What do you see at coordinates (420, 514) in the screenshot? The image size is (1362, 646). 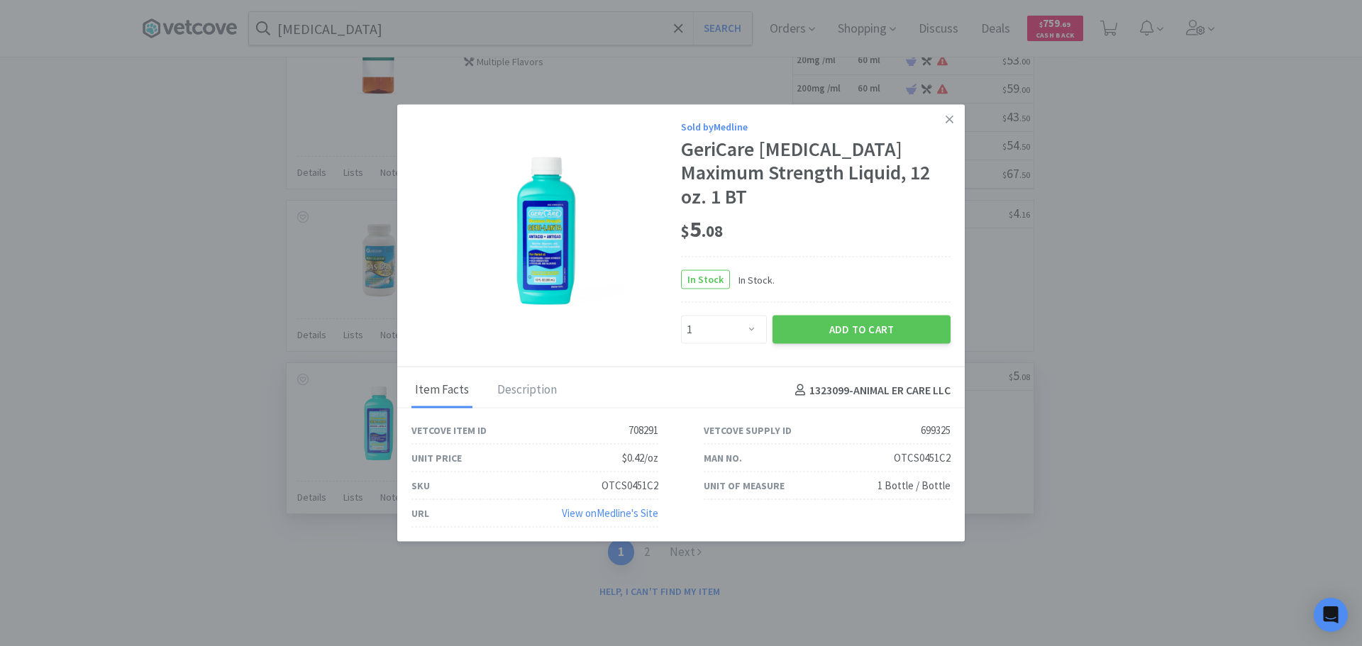 I see `div: URL` at bounding box center [420, 514].